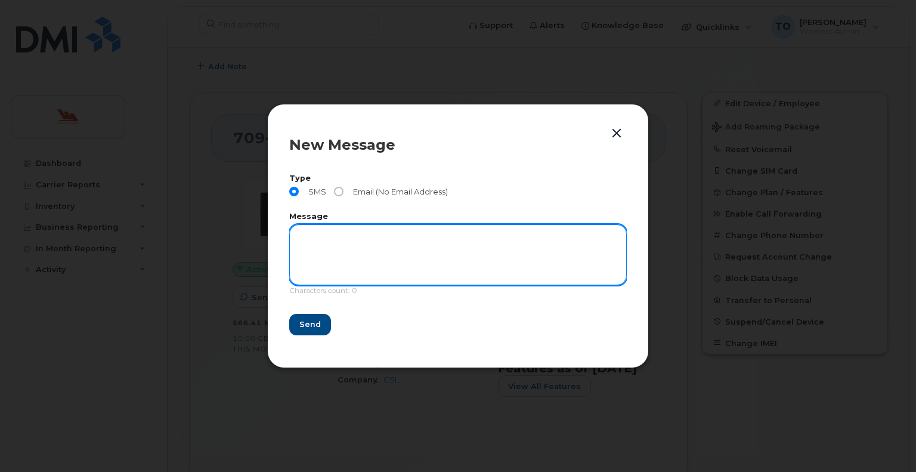 The width and height of the screenshot is (916, 472). What do you see at coordinates (458, 145) in the screenshot?
I see `div: New Message` at bounding box center [458, 145].